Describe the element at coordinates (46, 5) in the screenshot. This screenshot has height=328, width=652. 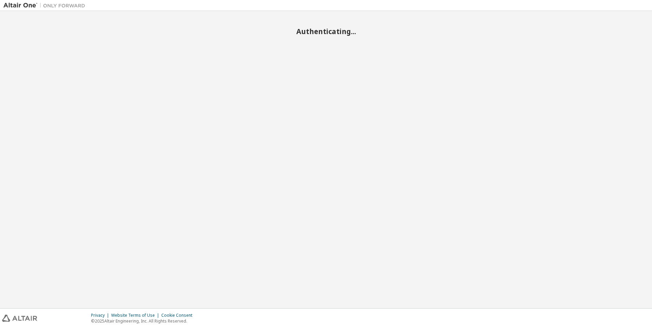
I see `img: Altair One` at that location.